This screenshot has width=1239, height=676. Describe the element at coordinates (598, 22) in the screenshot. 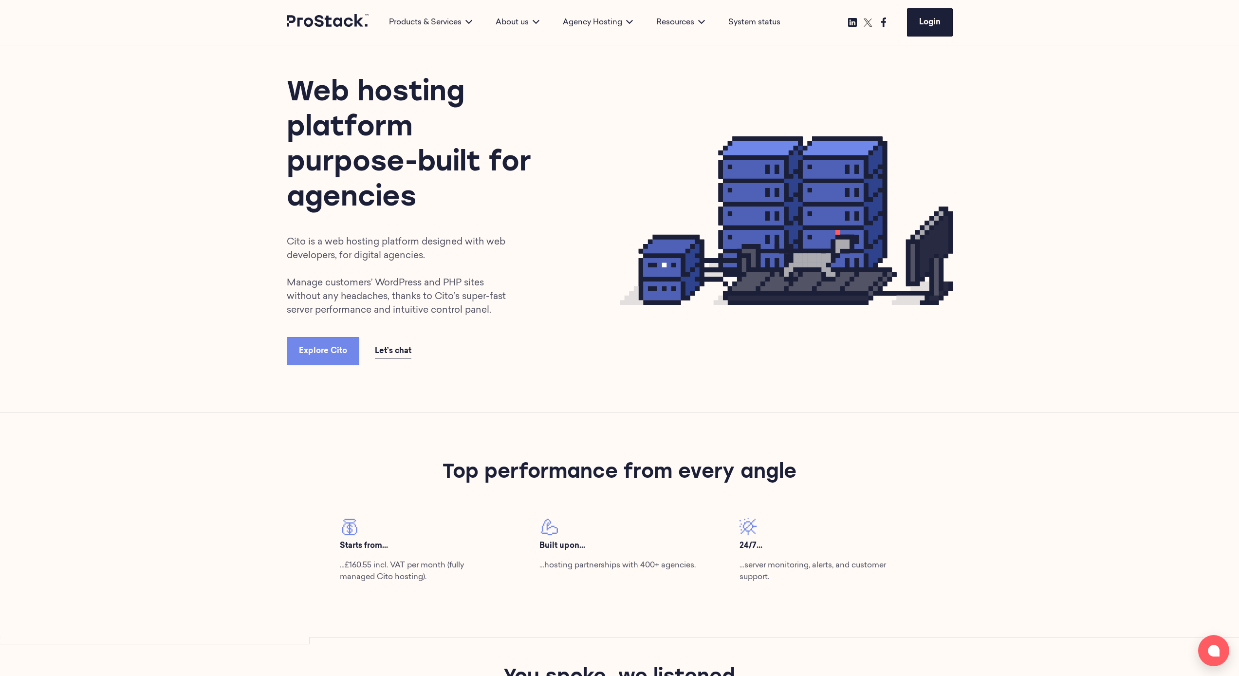

I see `div: Agency Hosting` at that location.